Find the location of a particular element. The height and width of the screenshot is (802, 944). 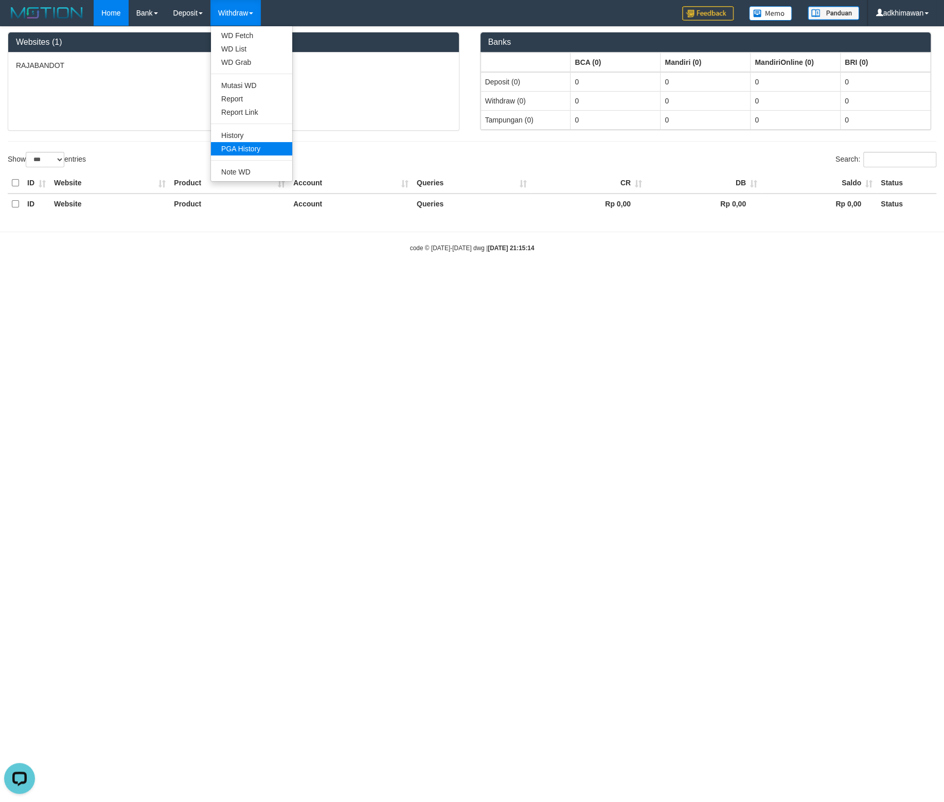

a: WD List is located at coordinates (252, 49).